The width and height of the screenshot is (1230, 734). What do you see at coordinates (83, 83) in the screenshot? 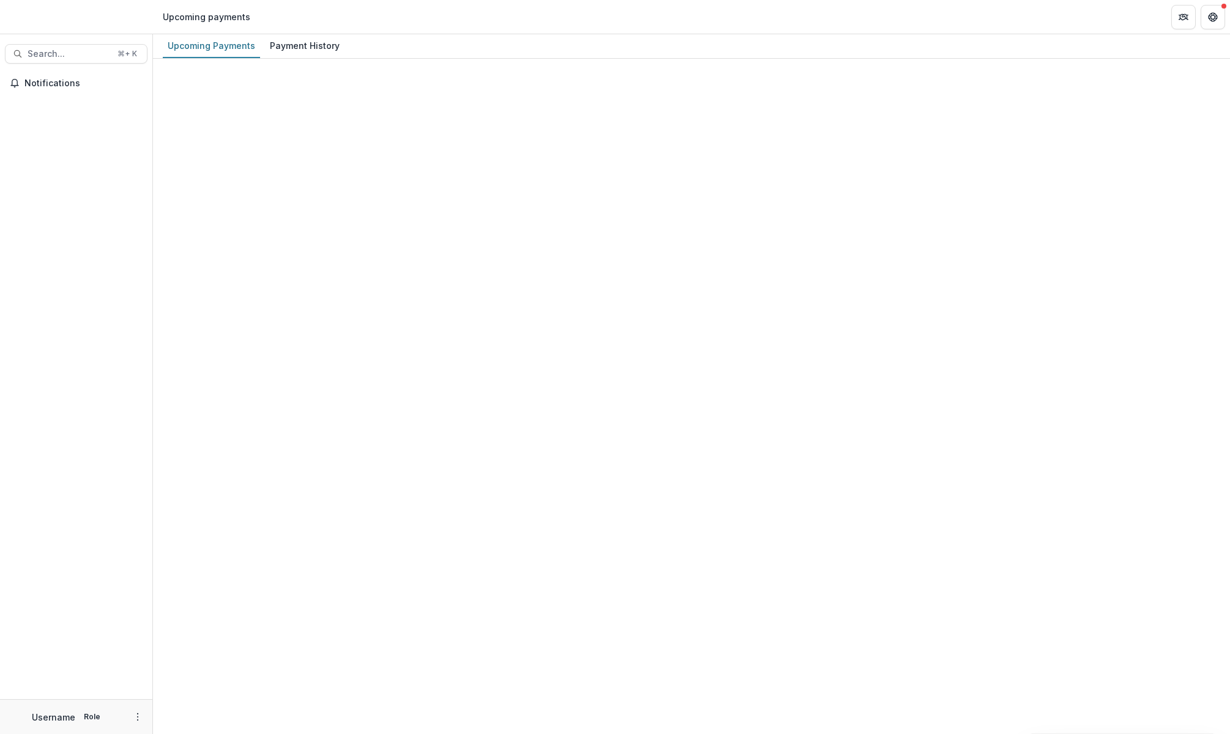
I see `span: Notifications` at bounding box center [83, 83].